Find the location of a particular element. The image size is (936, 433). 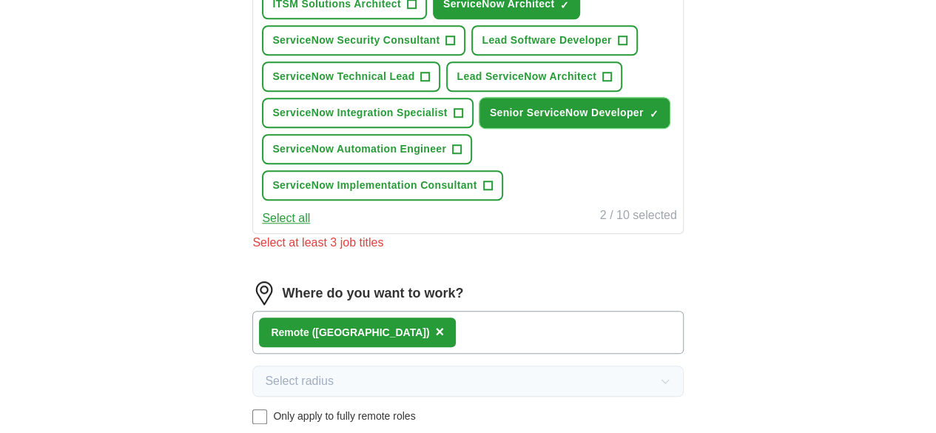

button: ServiceNow Technical Lead is located at coordinates (351, 76).